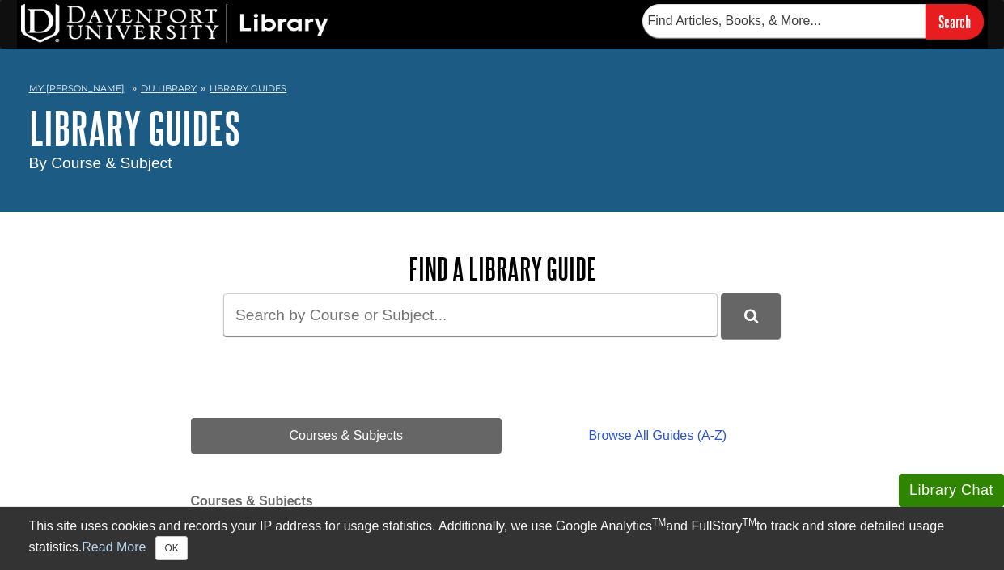  I want to click on a: Read More, so click(113, 547).